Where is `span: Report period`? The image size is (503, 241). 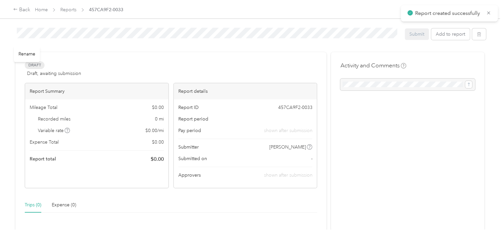 span: Report period is located at coordinates (193, 119).